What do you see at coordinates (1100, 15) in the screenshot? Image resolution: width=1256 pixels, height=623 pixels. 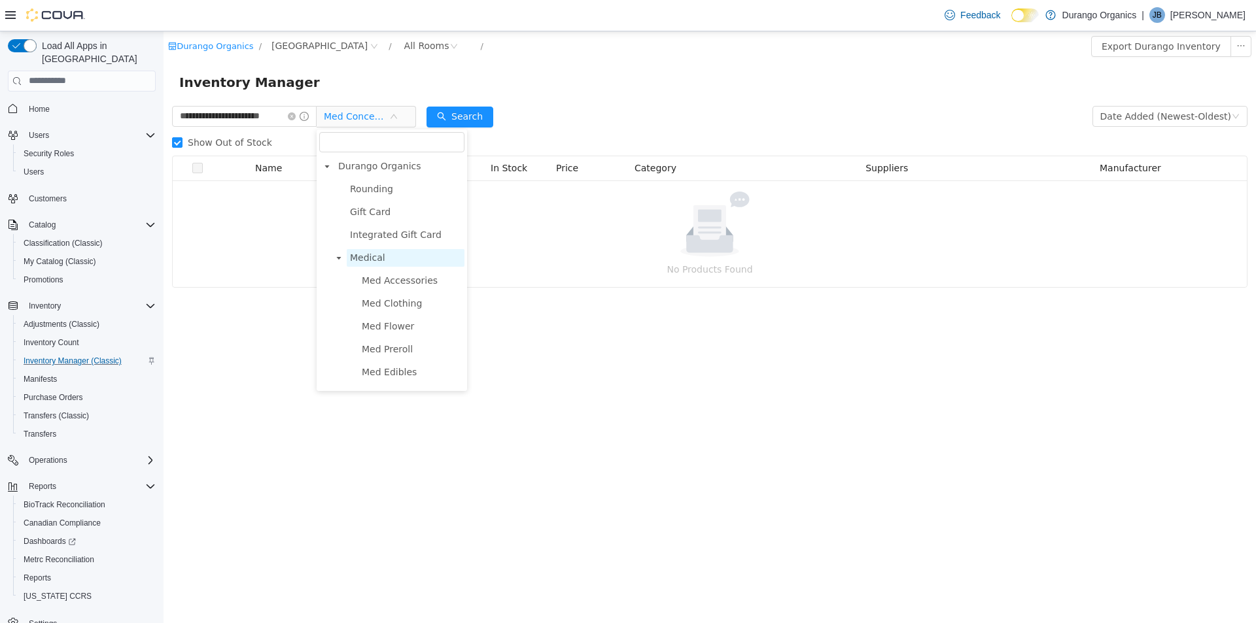 I see `p: Durango Organics` at bounding box center [1100, 15].